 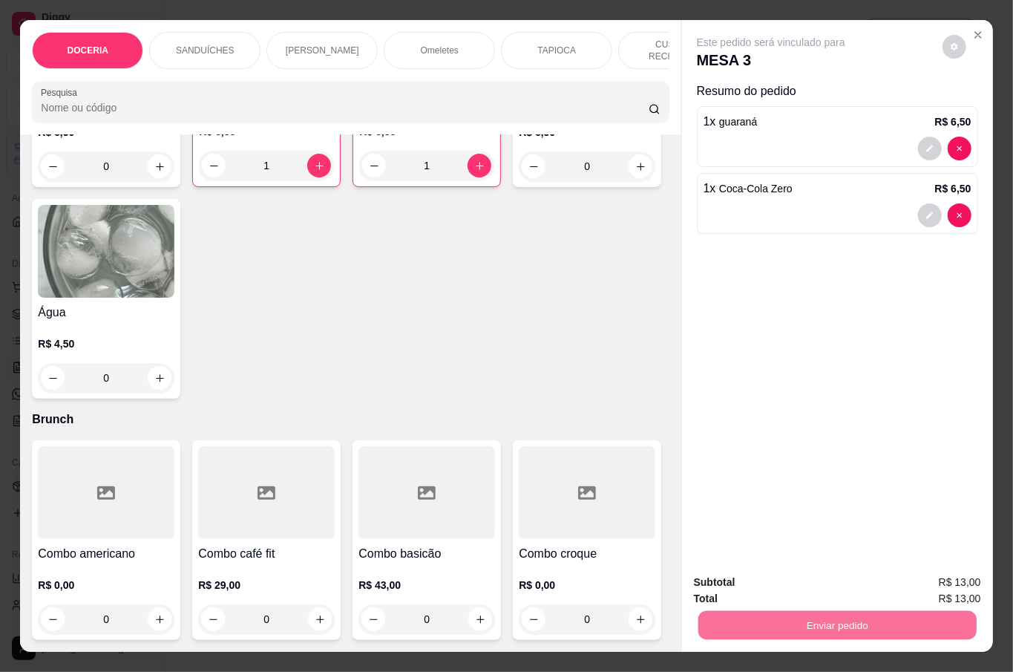 I want to click on p: CUSCUZ RECHEADO, so click(x=674, y=50).